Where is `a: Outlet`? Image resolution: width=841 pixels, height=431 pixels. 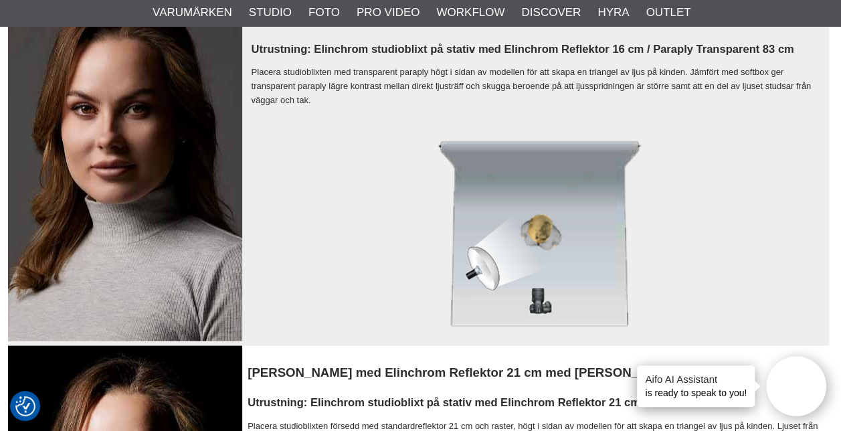
a: Outlet is located at coordinates (667, 13).